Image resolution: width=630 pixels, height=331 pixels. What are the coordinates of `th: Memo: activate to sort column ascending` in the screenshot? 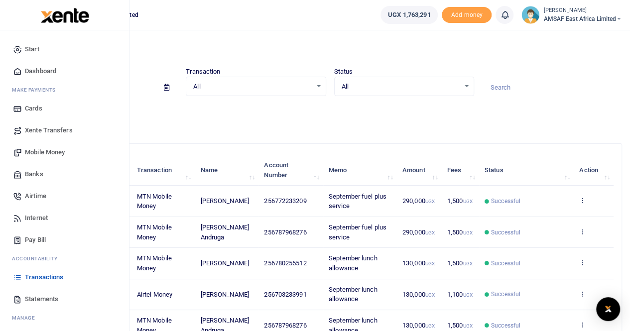 It's located at (360, 170).